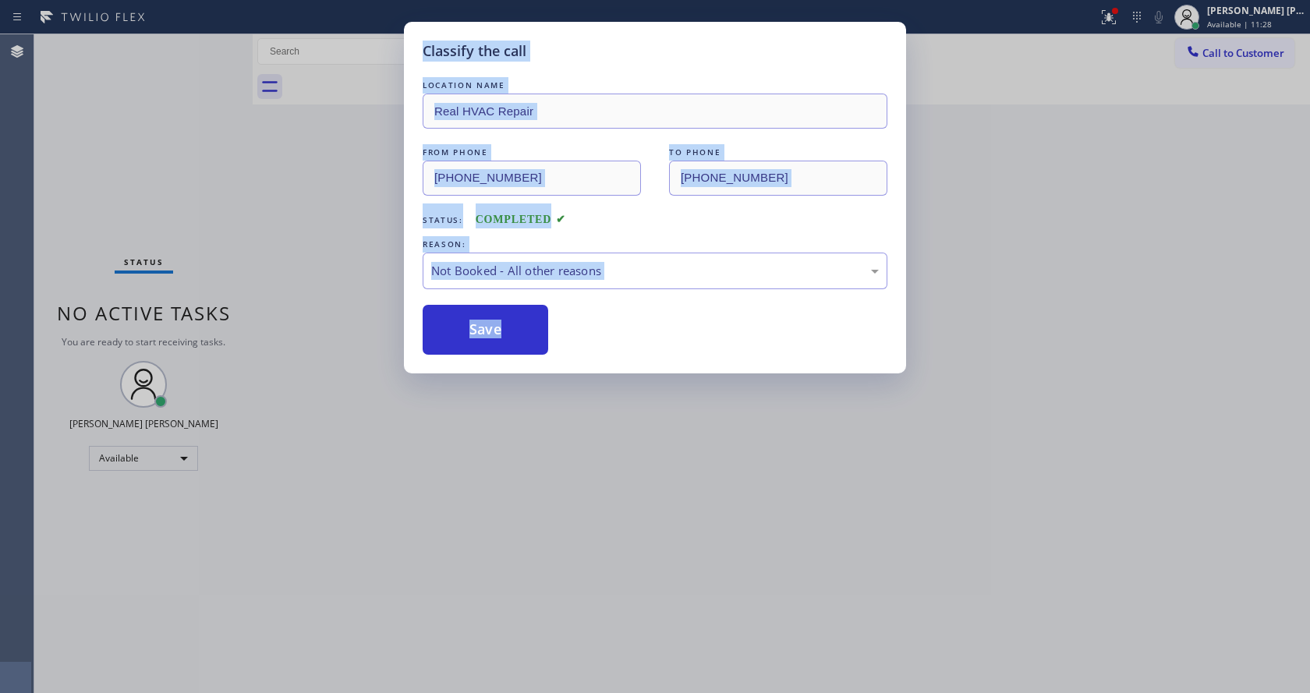 This screenshot has height=693, width=1310. I want to click on div: LOCATION NAME, so click(655, 85).